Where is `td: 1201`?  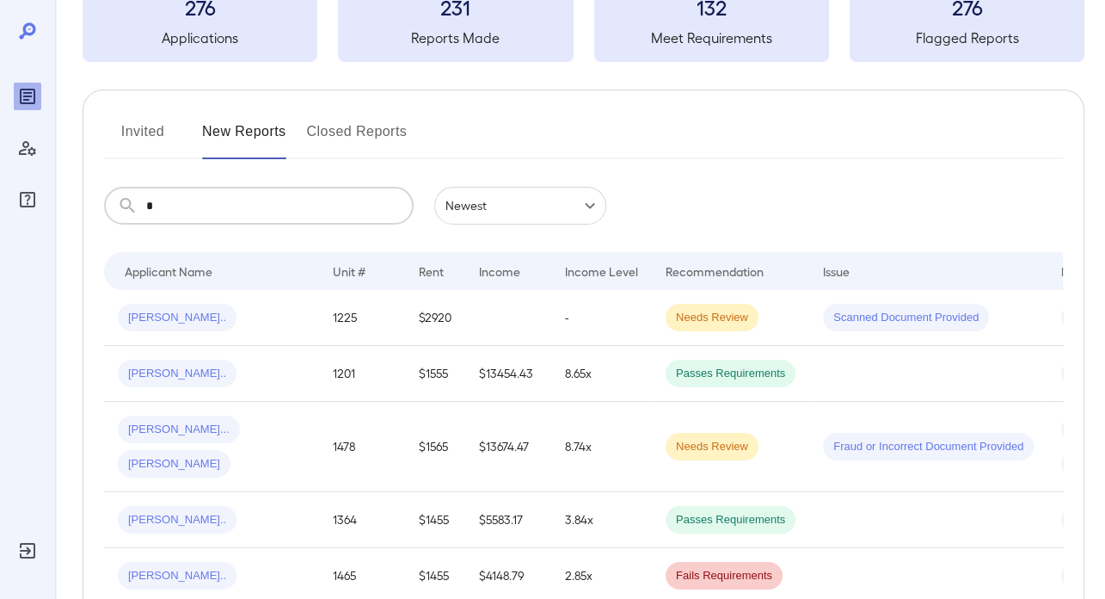
td: 1201 is located at coordinates (362, 373).